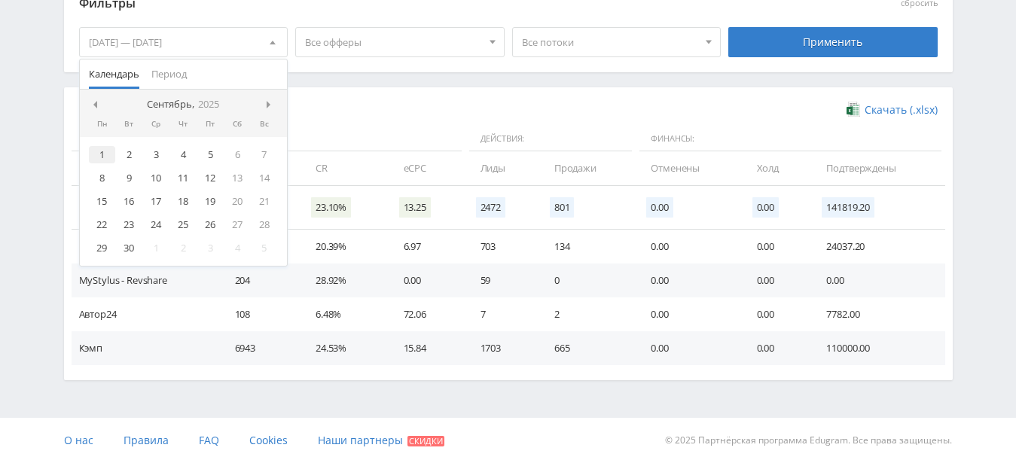 This screenshot has height=463, width=1016. What do you see at coordinates (210, 178) in the screenshot?
I see `div: 12` at bounding box center [210, 178].